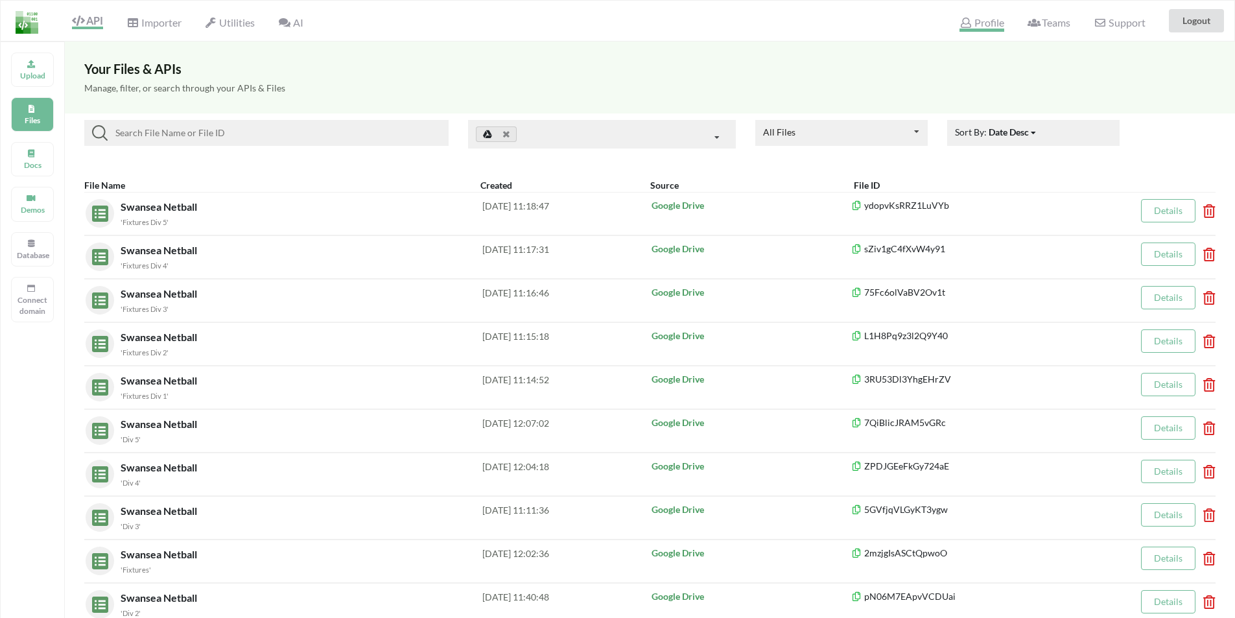 The image size is (1235, 618). Describe the element at coordinates (145, 265) in the screenshot. I see `small: 'Fixtures Div 4'` at that location.